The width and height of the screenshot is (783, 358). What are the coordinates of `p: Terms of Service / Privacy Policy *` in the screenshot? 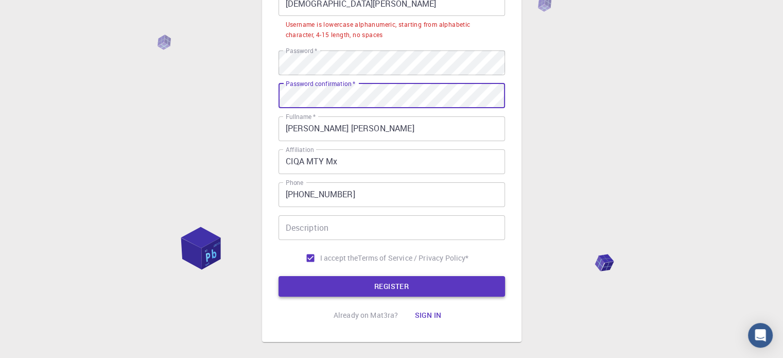 It's located at (413, 258).